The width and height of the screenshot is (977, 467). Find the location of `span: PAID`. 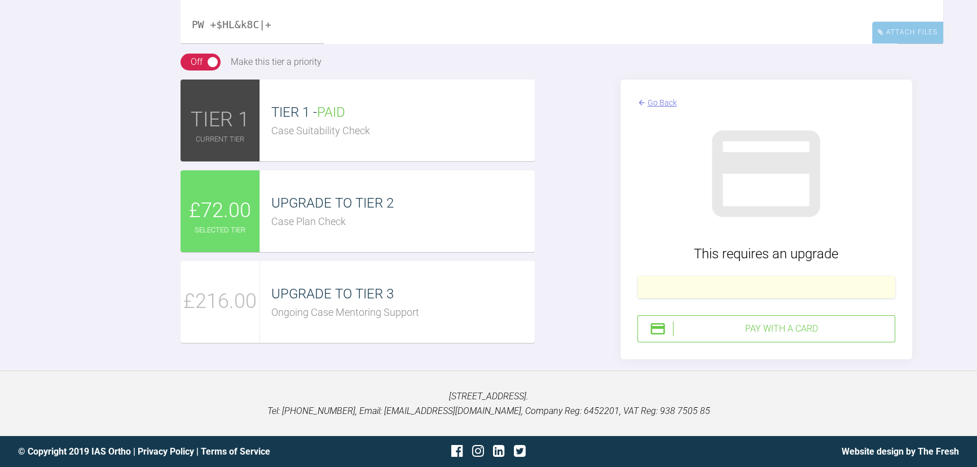

span: PAID is located at coordinates (331, 112).